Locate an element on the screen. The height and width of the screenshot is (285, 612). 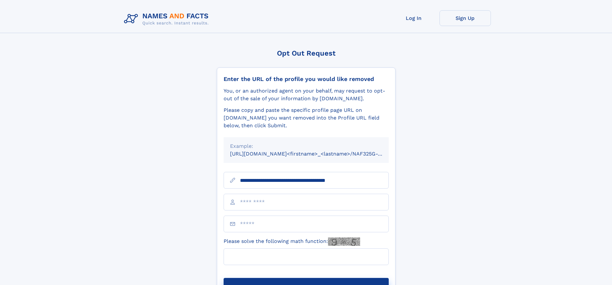
label: Please solve the following math function: is located at coordinates (292, 242).